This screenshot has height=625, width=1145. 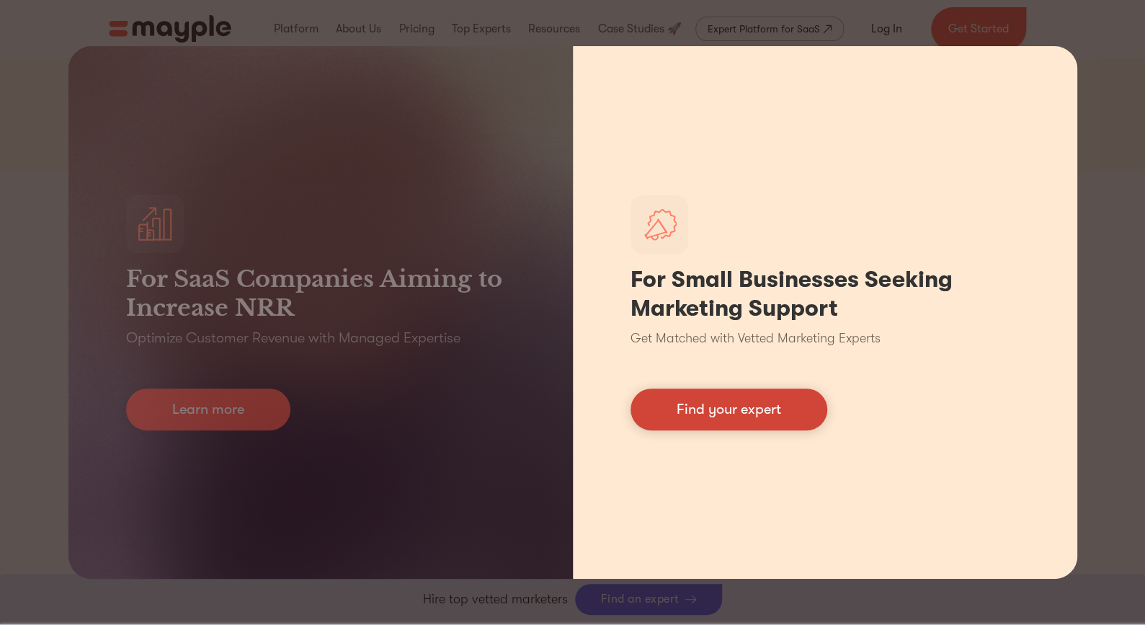 What do you see at coordinates (321, 293) in the screenshot?
I see `h3: For SaaS Companies Aiming to Increase NRR` at bounding box center [321, 293].